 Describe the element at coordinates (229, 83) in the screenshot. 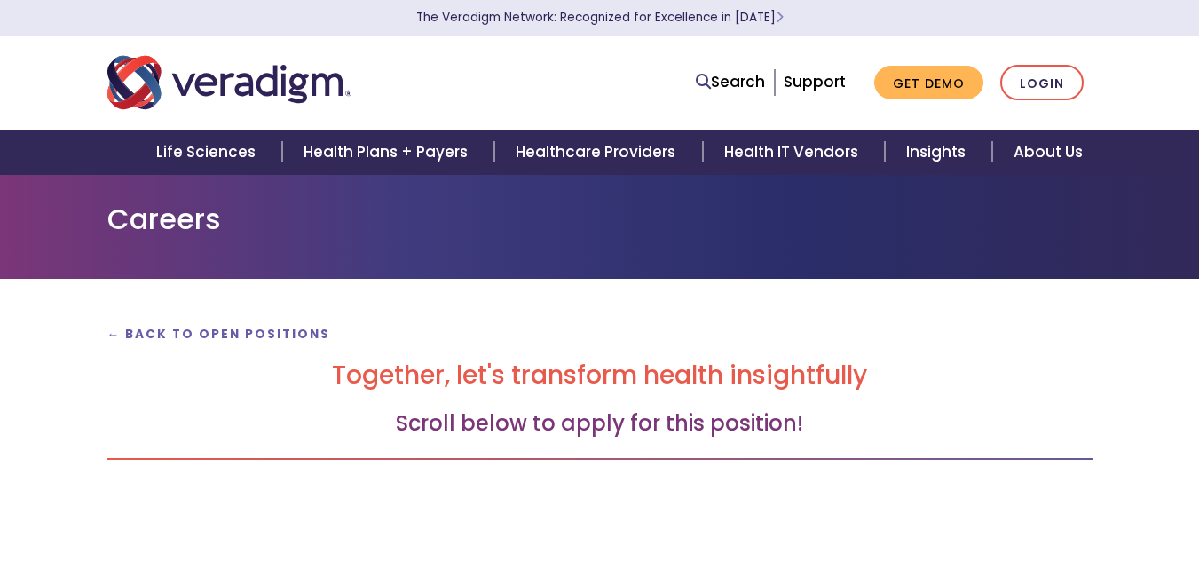

I see `a: Veradigm logo` at that location.